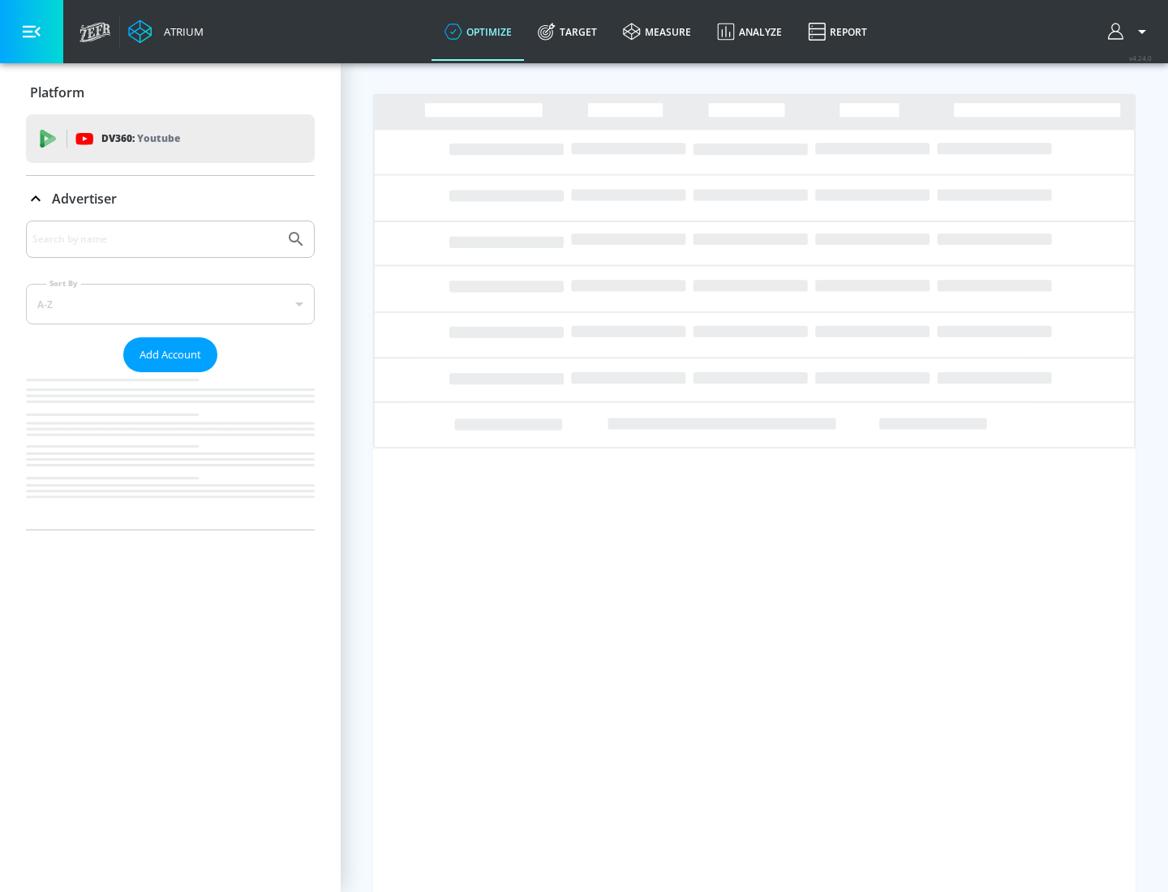  Describe the element at coordinates (155, 239) in the screenshot. I see `input: Search by name` at that location.